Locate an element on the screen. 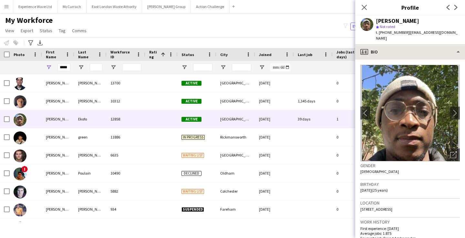 The image size is (465, 238). div: 5882 is located at coordinates (126, 191).